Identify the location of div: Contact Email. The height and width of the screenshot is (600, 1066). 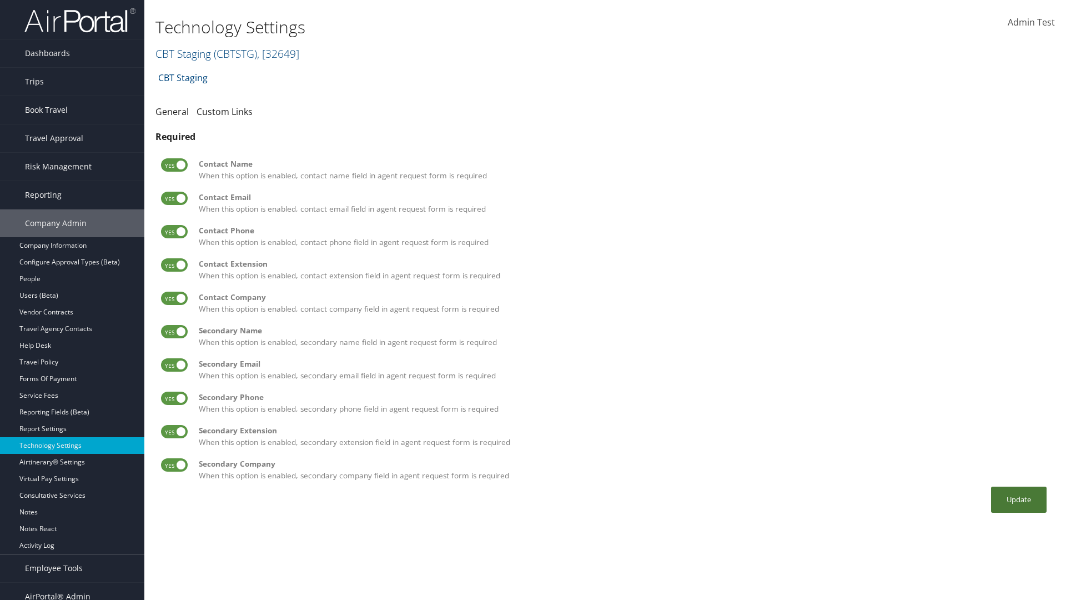
(624, 197).